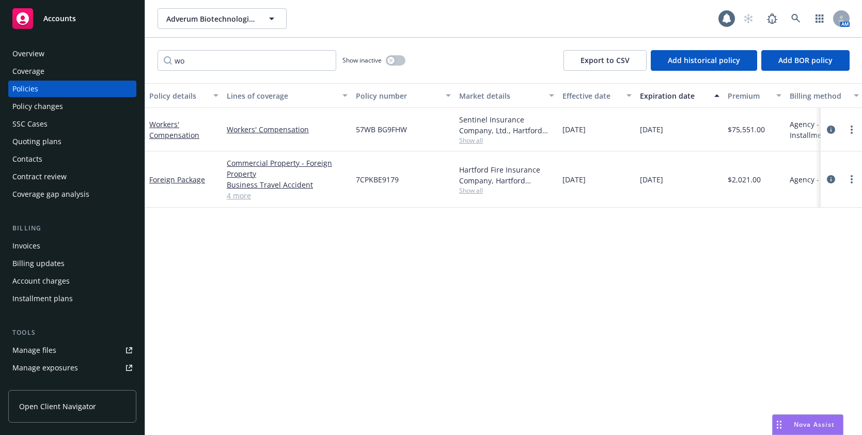 This screenshot has height=435, width=862. Describe the element at coordinates (72, 333) in the screenshot. I see `div: Tools` at that location.